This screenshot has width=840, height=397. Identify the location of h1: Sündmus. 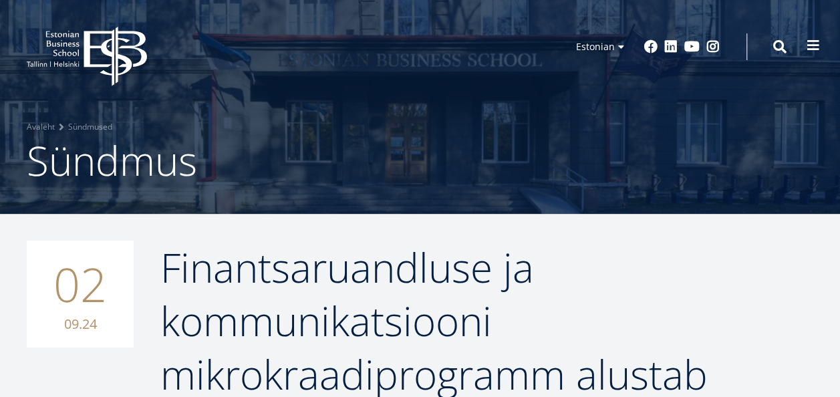
(419, 160).